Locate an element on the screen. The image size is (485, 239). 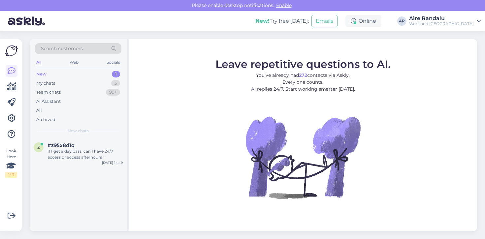
div: AI Assistant is located at coordinates (49, 102).